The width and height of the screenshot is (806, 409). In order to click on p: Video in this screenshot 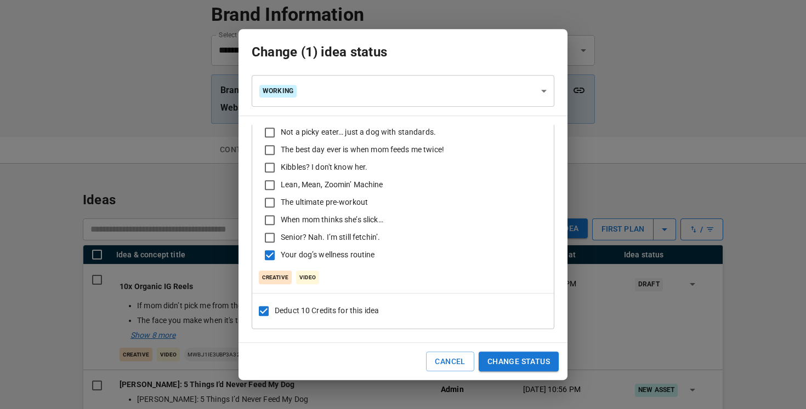, I will do `click(307, 277)`.